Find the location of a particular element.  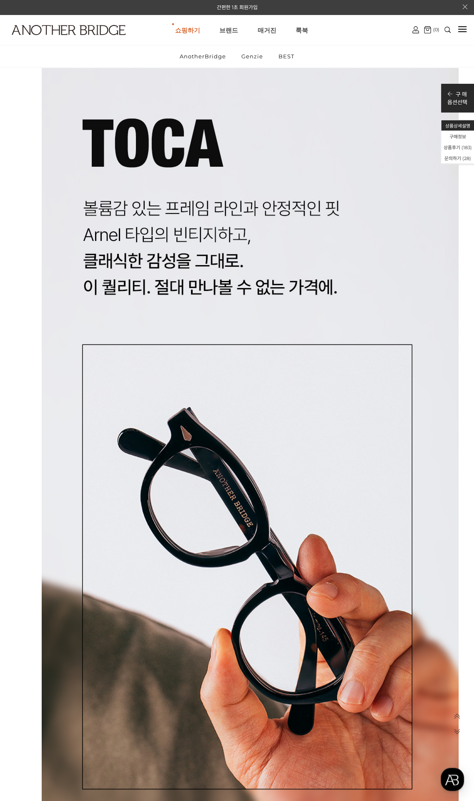

a: Genzie is located at coordinates (252, 56).